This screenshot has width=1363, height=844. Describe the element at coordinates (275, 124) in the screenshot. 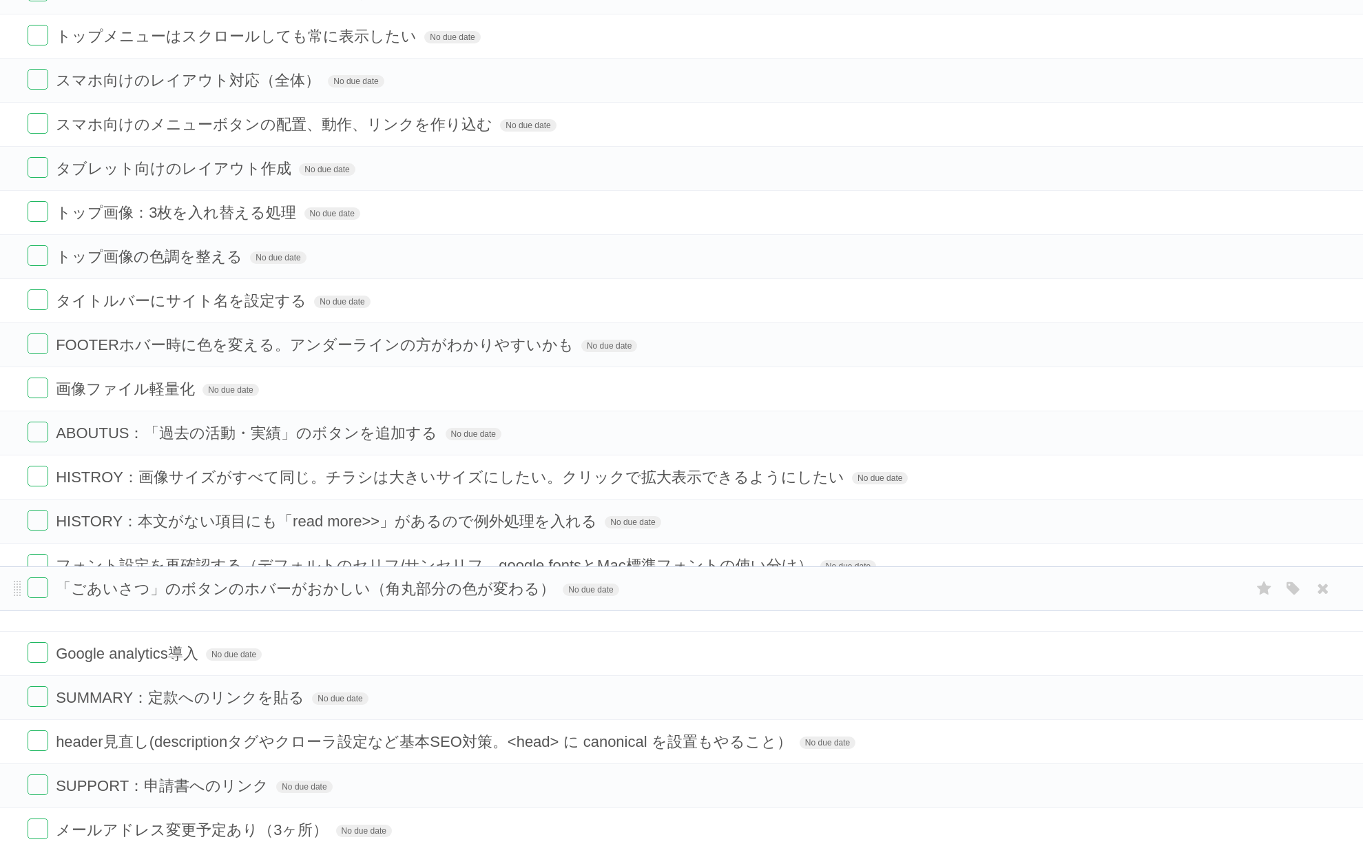

I see `span: スマホ向けのメニューボタンの配置、動作、リンクを作り込む` at that location.